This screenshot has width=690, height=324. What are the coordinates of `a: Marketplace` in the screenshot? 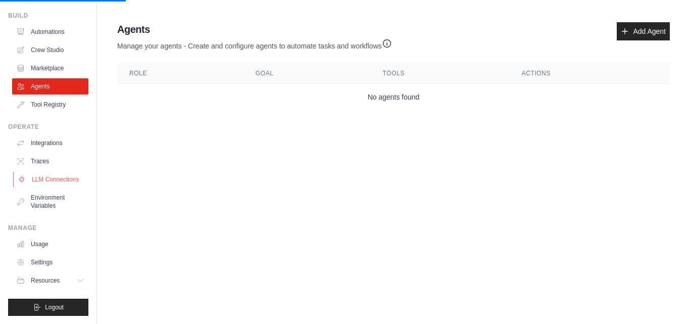 It's located at (50, 68).